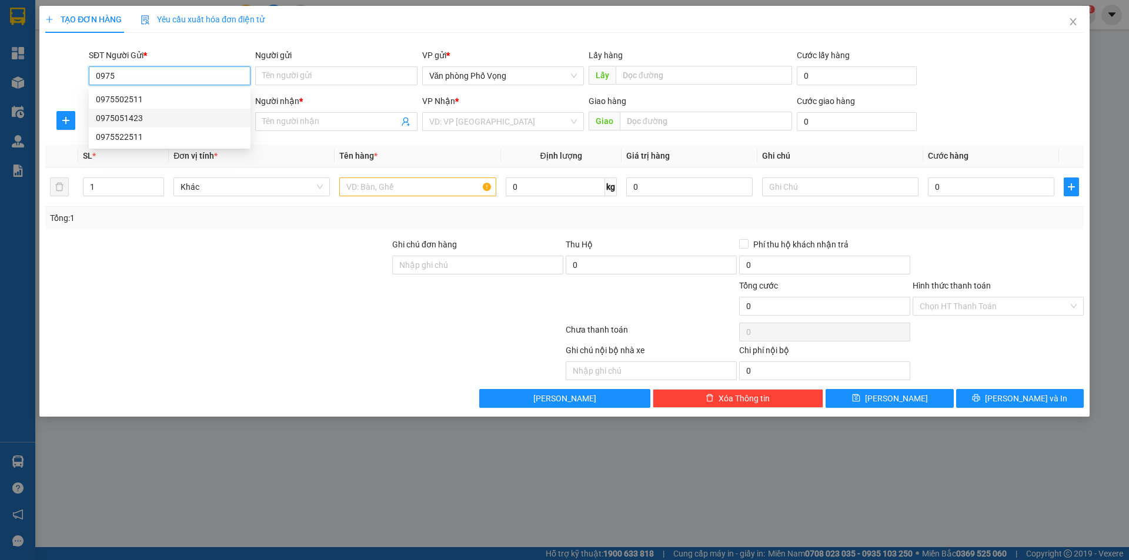 The width and height of the screenshot is (1129, 560). Describe the element at coordinates (948, 156) in the screenshot. I see `span: Cước hàng` at that location.